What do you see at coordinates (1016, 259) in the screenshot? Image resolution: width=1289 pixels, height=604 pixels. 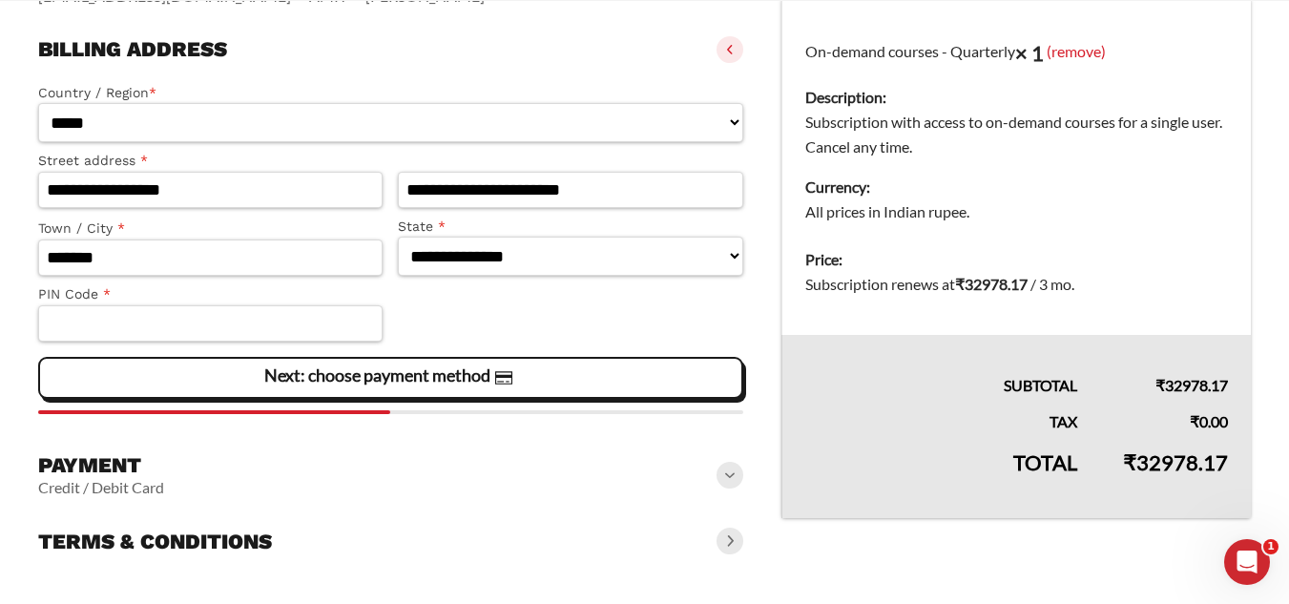 I see `dt: Price:` at bounding box center [1016, 259].